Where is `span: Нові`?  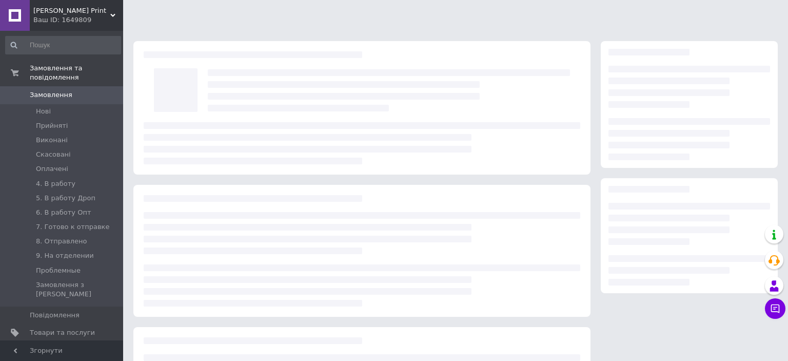
span: Нові is located at coordinates (43, 111).